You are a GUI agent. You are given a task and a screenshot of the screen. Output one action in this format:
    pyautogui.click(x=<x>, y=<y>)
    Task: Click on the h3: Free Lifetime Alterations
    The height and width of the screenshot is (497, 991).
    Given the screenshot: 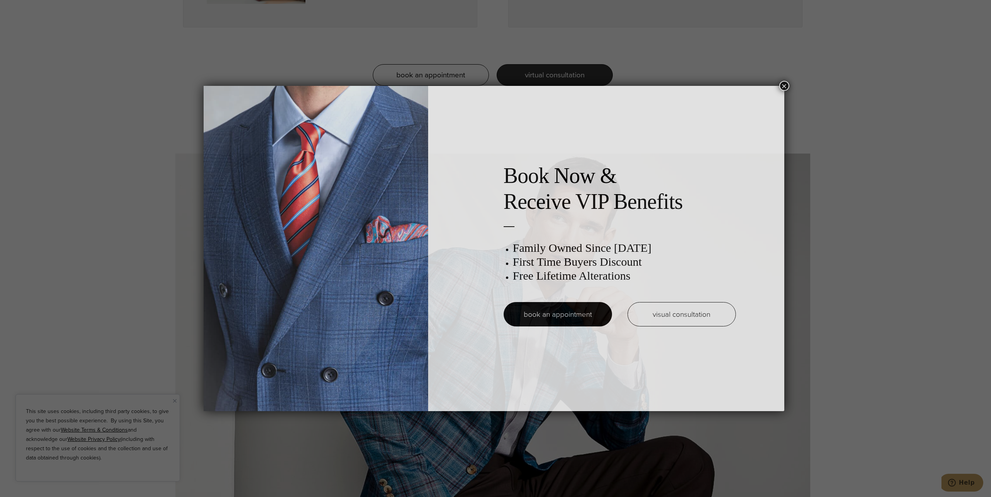 What is the action you would take?
    pyautogui.click(x=624, y=276)
    